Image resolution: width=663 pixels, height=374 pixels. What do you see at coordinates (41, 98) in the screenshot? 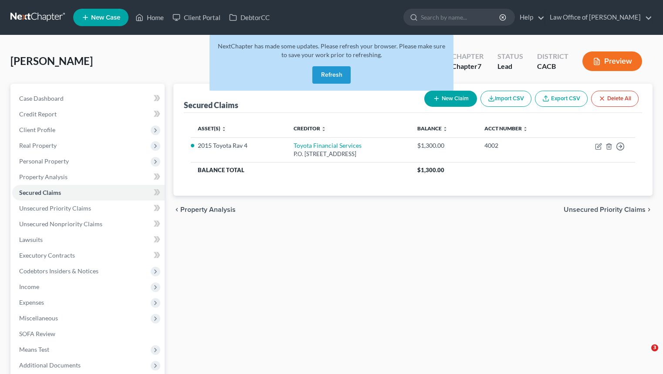
I see `span: Case Dashboard` at bounding box center [41, 98].